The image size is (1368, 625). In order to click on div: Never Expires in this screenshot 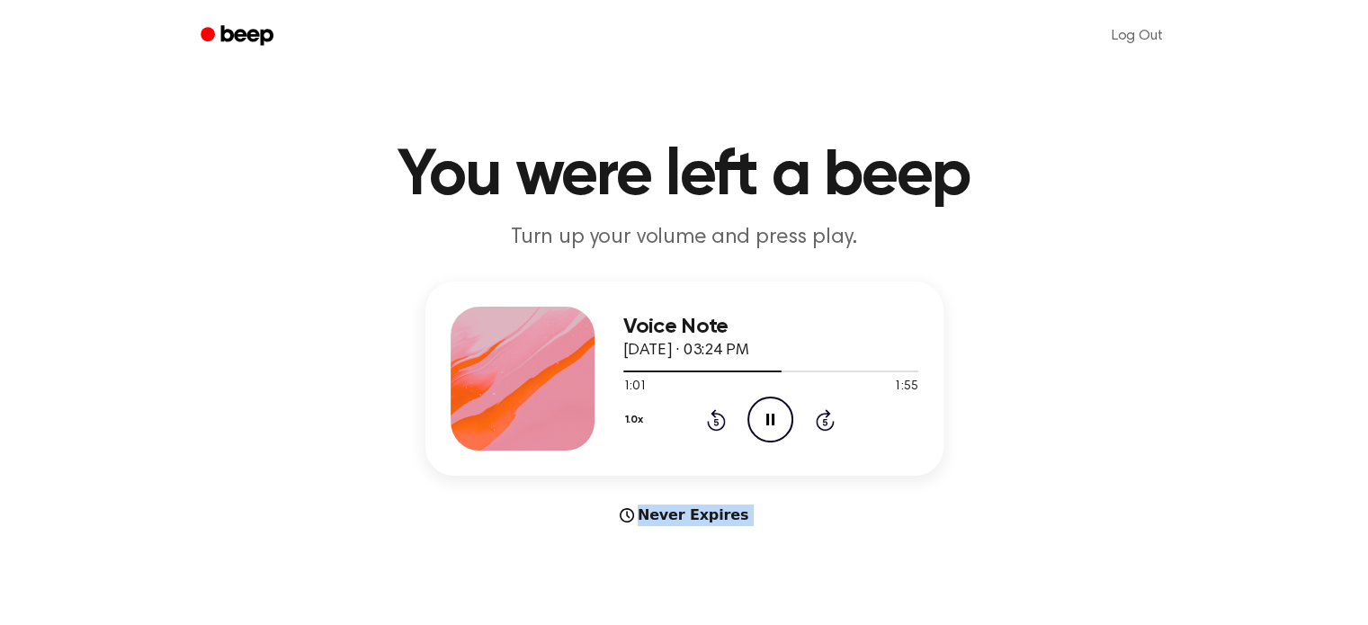, I will do `click(684, 515)`.